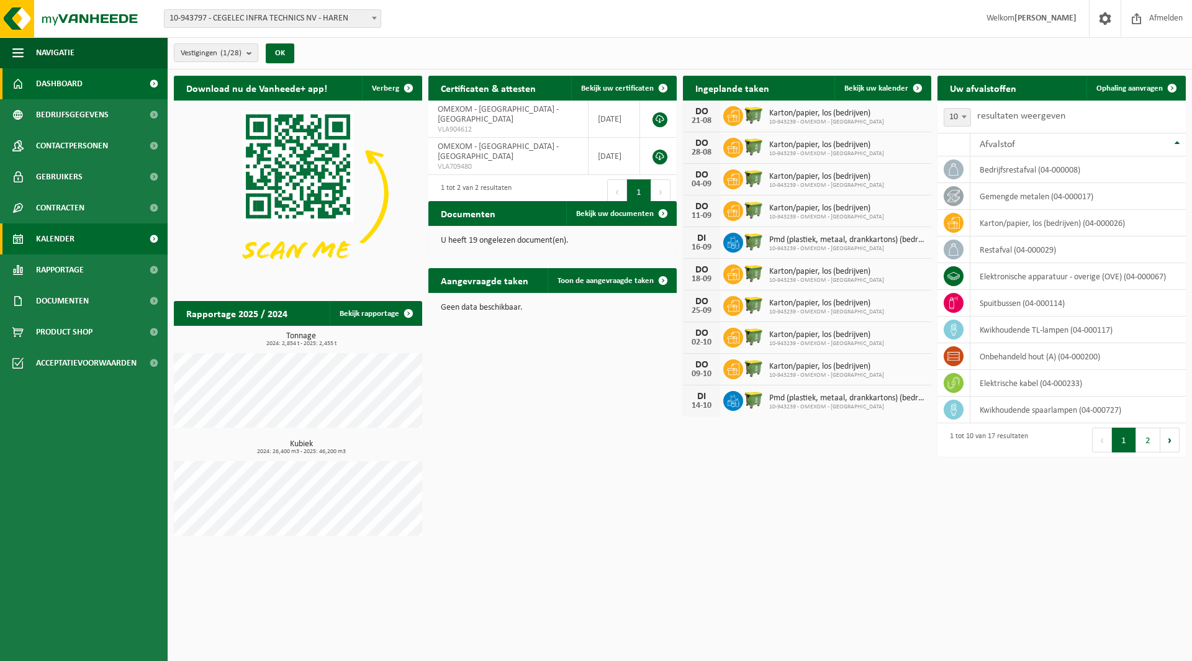 This screenshot has height=661, width=1192. I want to click on a: Bekijk uw documenten, so click(621, 214).